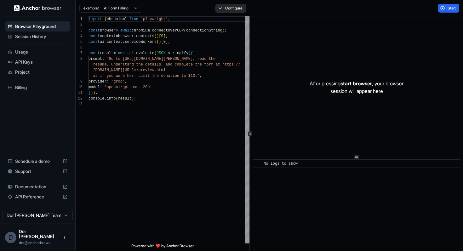 This screenshot has width=463, height=251. I want to click on div: Browser Playground, so click(37, 26).